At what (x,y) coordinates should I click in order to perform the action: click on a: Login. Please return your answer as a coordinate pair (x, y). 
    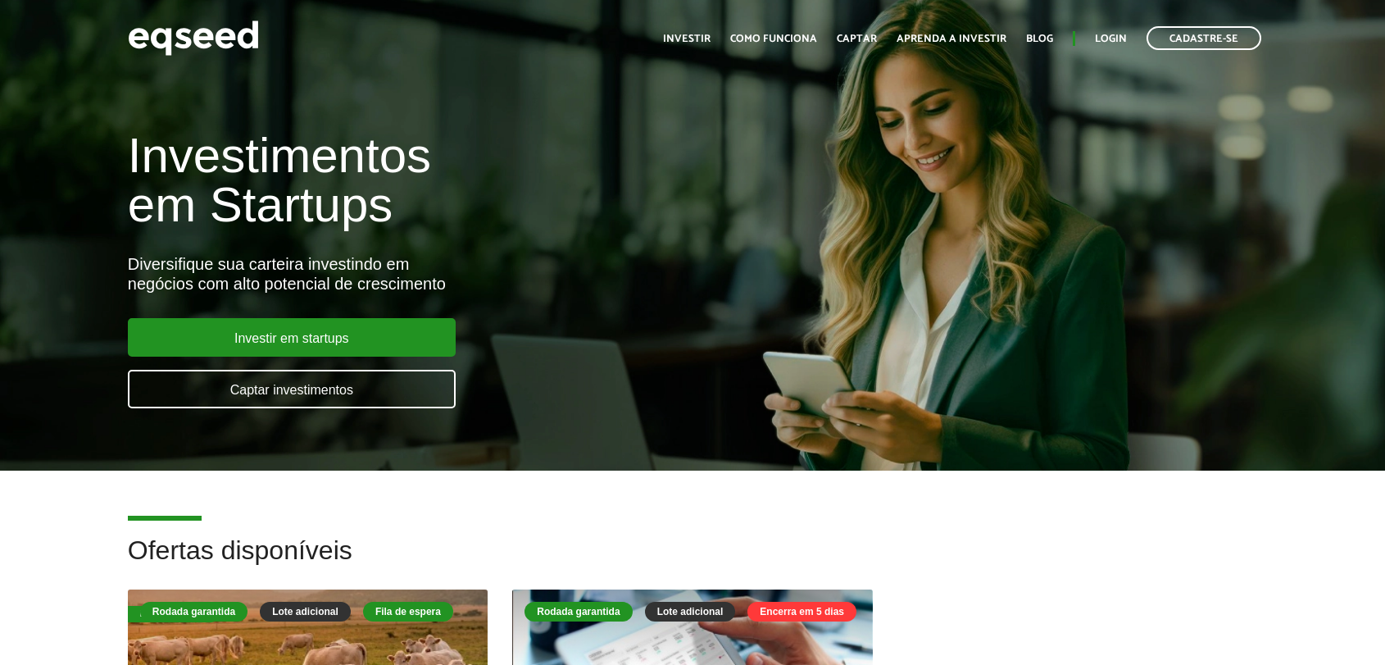
    Looking at the image, I should click on (1111, 39).